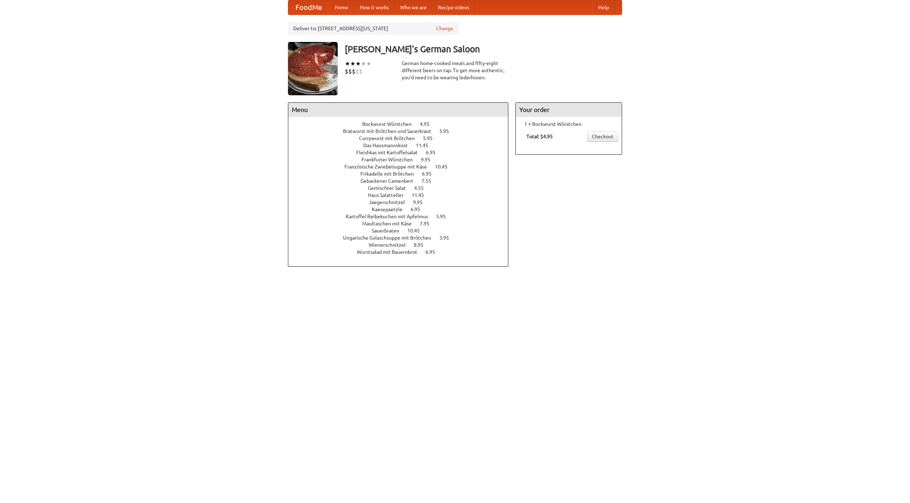 Image resolution: width=910 pixels, height=503 pixels. What do you see at coordinates (413, 7) in the screenshot?
I see `a: Who we are` at bounding box center [413, 7].